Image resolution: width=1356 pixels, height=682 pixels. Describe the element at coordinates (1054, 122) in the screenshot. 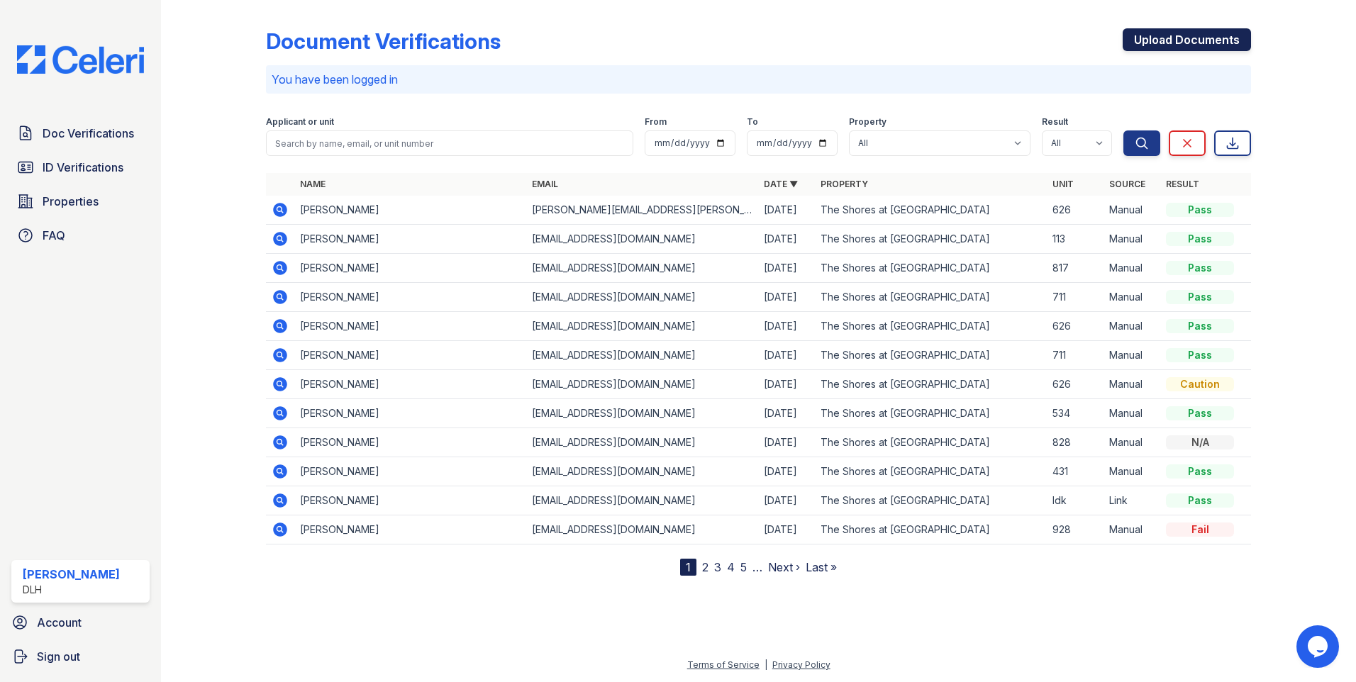

I see `label: Result` at that location.